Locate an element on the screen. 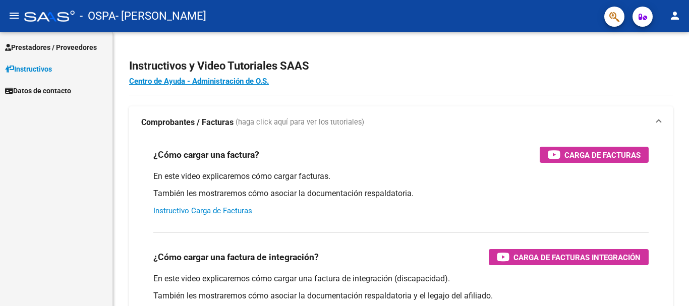 Image resolution: width=689 pixels, height=306 pixels. p: También les mostraremos cómo asociar la documentación respaldatoria y el legajo del afiliado. is located at coordinates (401, 296).